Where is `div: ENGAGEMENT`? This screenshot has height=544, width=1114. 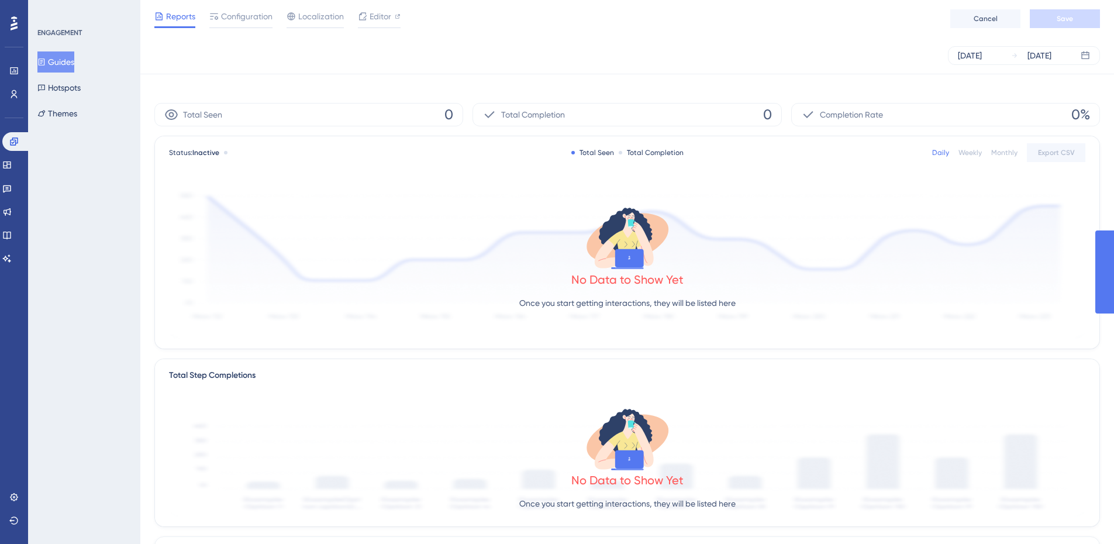 div: ENGAGEMENT is located at coordinates (60, 33).